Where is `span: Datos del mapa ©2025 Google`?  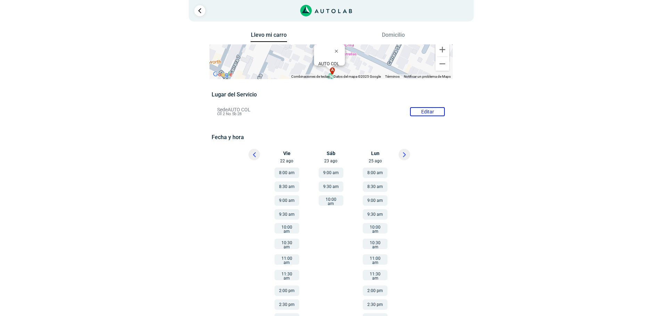 span: Datos del mapa ©2025 Google is located at coordinates (357, 76).